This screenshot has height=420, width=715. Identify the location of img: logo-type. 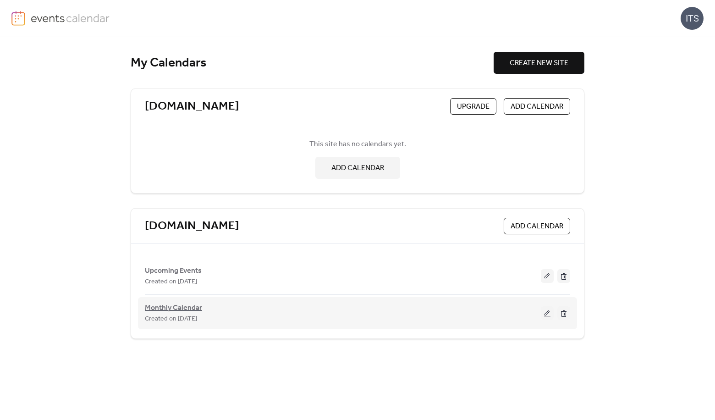
(70, 18).